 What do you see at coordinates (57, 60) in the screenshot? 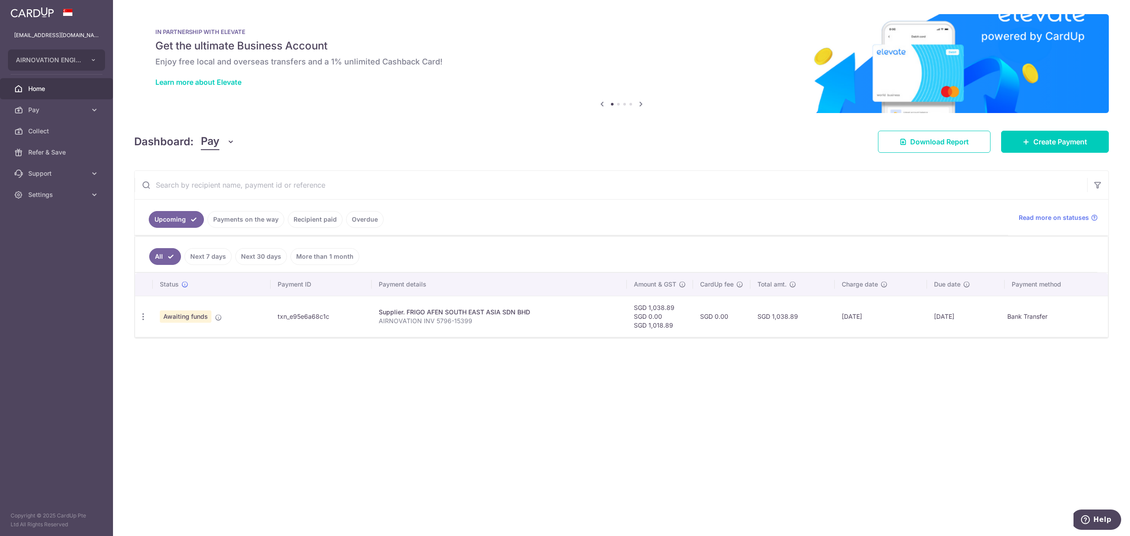
I see `button: AIRNOVATION ENGINEERING PTE. LTD.` at bounding box center [57, 60].